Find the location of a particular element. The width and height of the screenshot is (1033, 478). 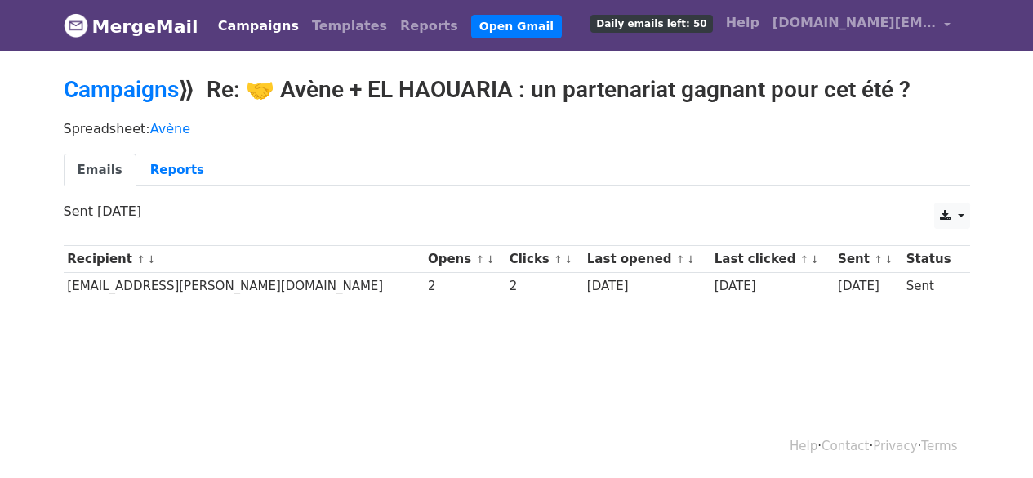

span: Daily emails left: 50 is located at coordinates (651, 24).